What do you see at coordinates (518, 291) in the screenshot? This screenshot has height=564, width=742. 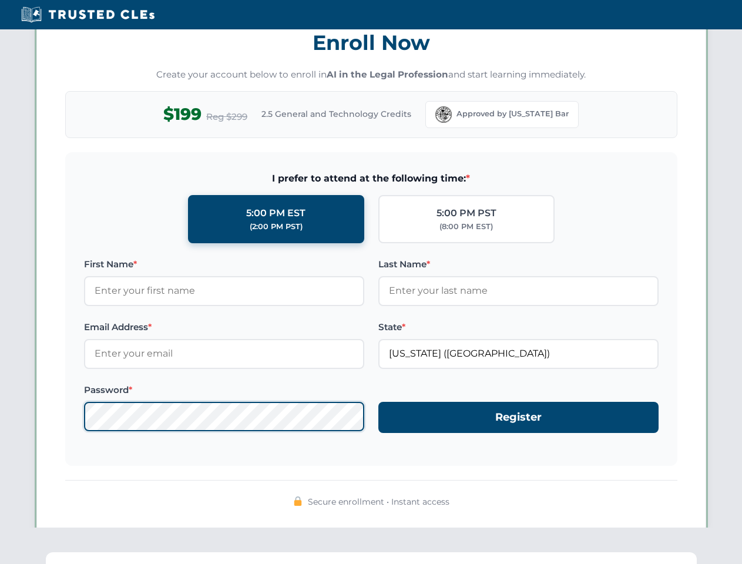 I see `input: Enter your last name` at bounding box center [518, 291].